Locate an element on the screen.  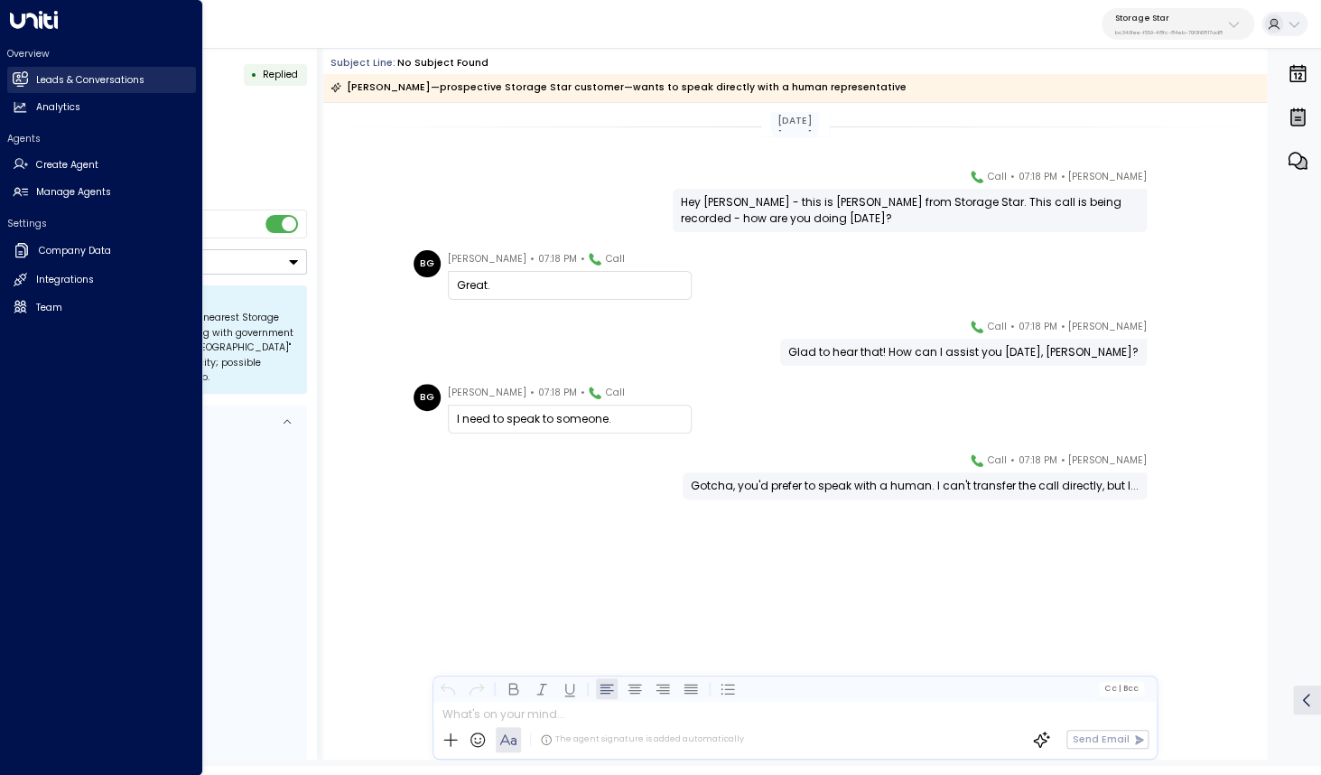
button: Undo is located at coordinates (449, 688).